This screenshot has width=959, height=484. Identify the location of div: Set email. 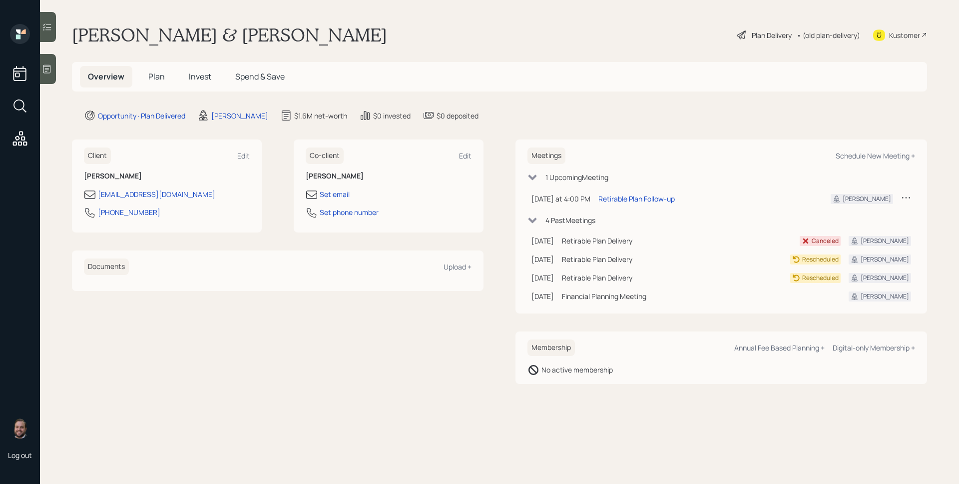
(335, 194).